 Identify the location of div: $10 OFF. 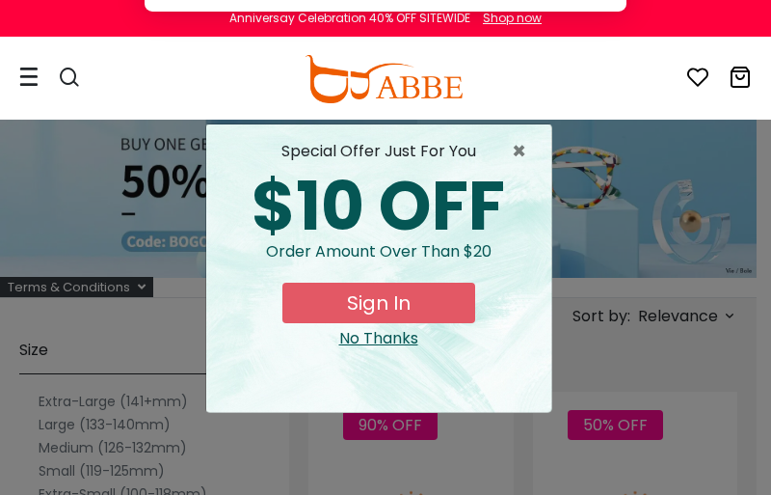
(379, 206).